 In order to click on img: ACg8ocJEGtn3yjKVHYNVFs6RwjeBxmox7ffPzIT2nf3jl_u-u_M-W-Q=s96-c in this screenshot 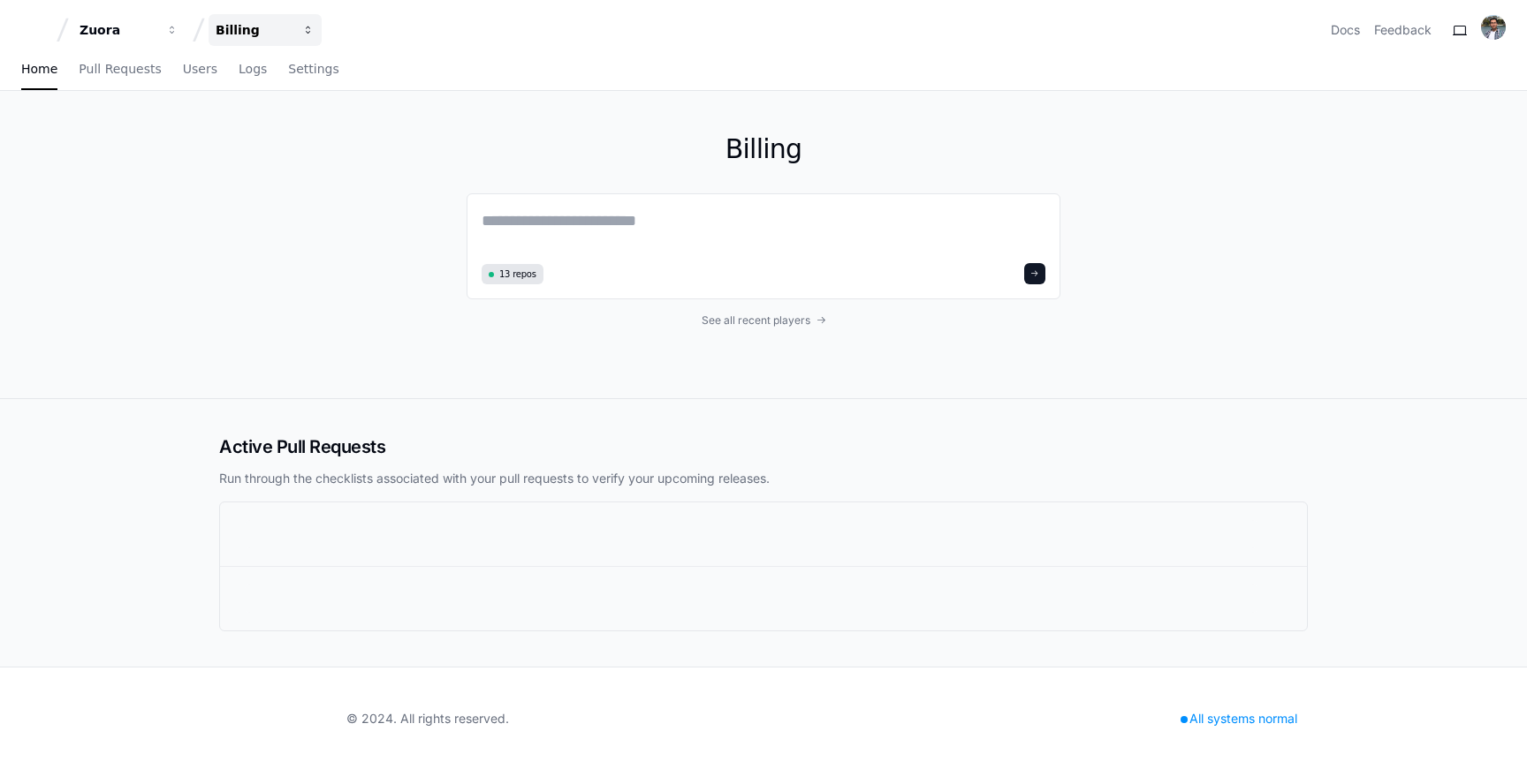, I will do `click(1494, 28)`.